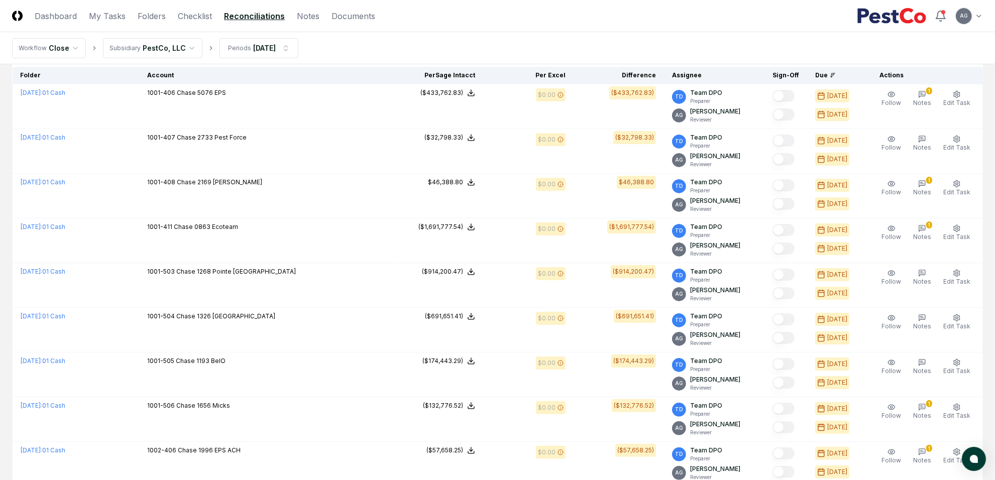 The image size is (995, 480). What do you see at coordinates (161, 405) in the screenshot?
I see `span: 1001-506` at bounding box center [161, 405].